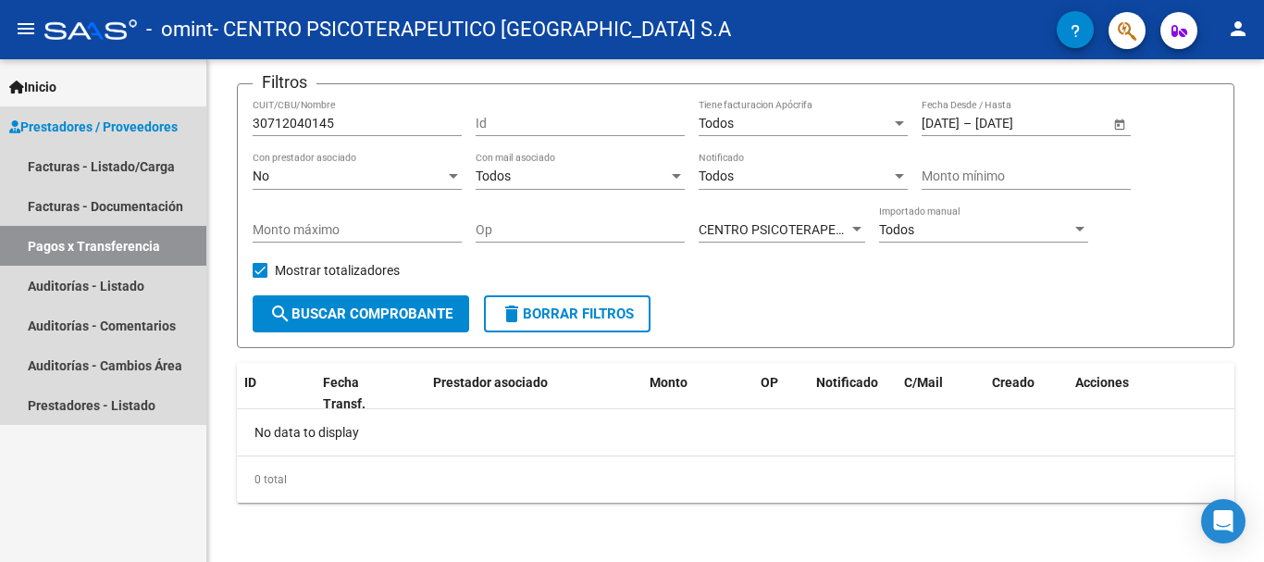 This screenshot has height=562, width=1264. Describe the element at coordinates (1013, 382) in the screenshot. I see `span: Creado` at that location.